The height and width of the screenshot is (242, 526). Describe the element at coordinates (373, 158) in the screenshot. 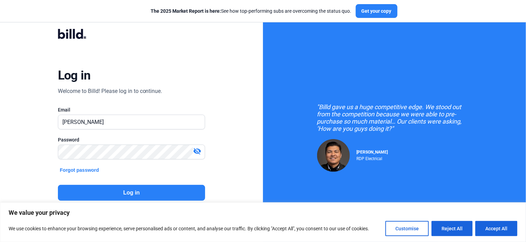

I see `div: RDP Electrical` at that location.